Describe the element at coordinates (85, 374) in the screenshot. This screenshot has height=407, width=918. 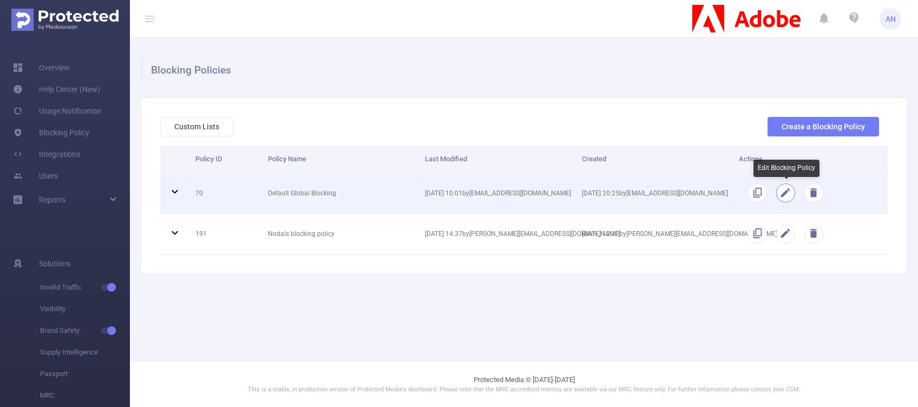
I see `span: Passport` at that location.